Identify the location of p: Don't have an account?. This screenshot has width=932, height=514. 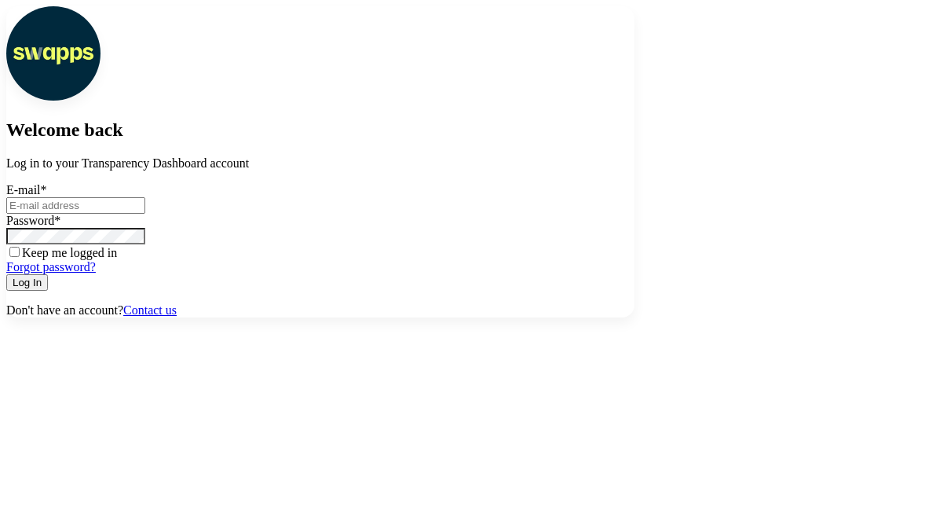
(320, 310).